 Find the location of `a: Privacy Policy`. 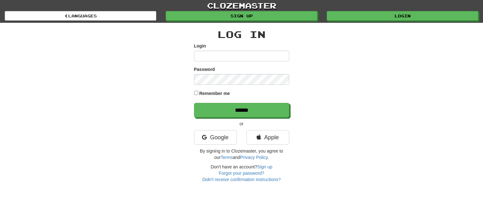

a: Privacy Policy is located at coordinates (253, 158).